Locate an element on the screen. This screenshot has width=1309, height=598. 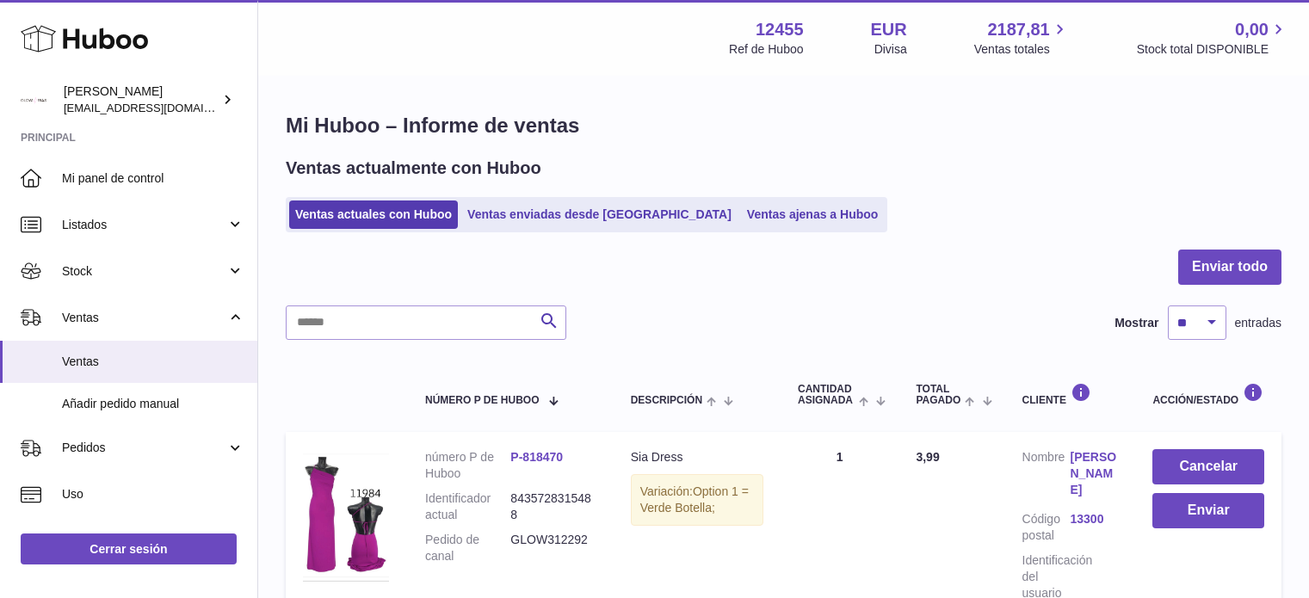
dd: 8435728315488 is located at coordinates (553, 507).